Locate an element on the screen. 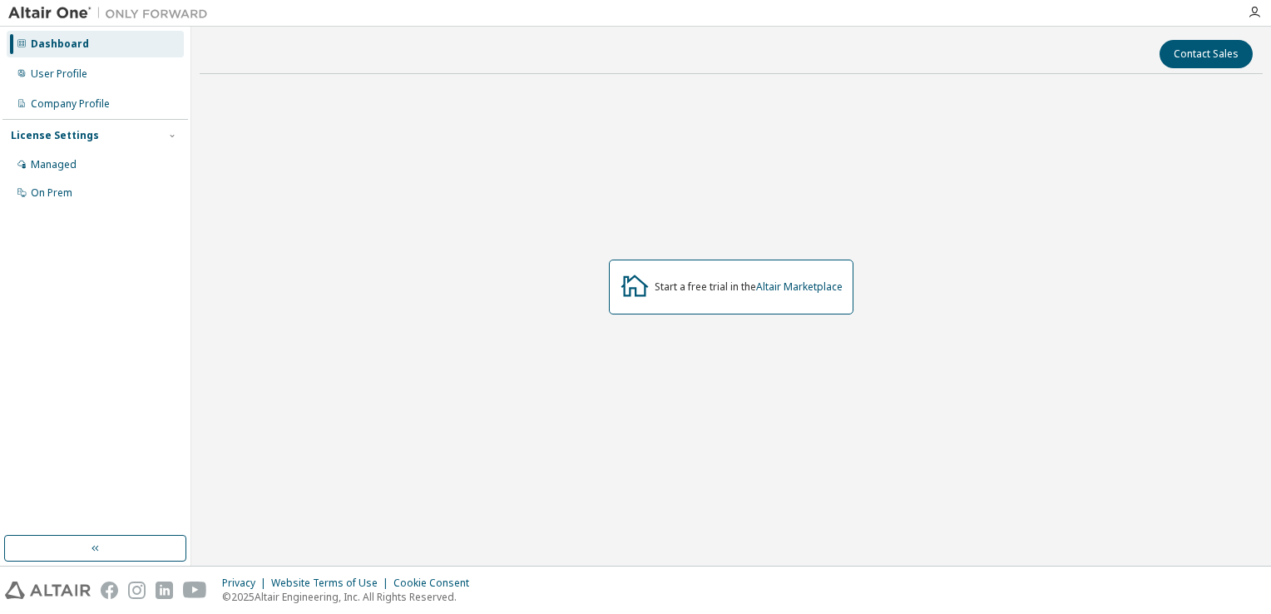 This screenshot has width=1271, height=614. a: Altair Marketplace is located at coordinates (800, 286).